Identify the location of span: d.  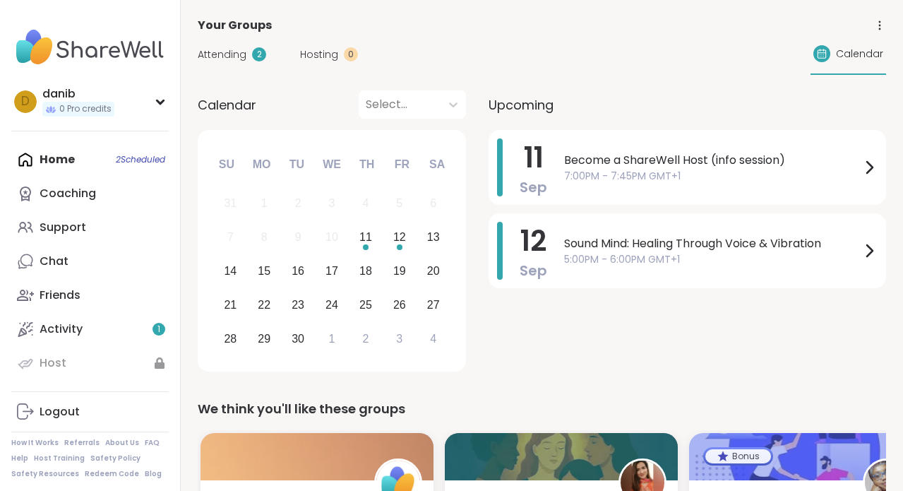
(25, 102).